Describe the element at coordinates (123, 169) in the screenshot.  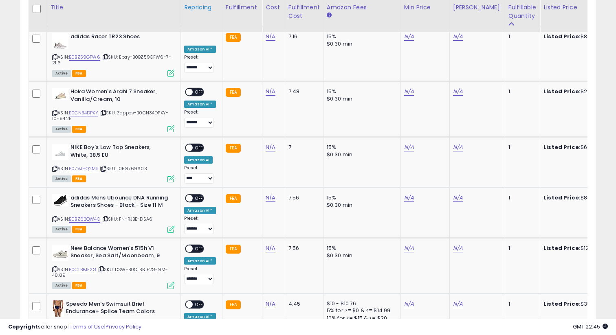
I see `span: | SKU: 1058769603` at that location.